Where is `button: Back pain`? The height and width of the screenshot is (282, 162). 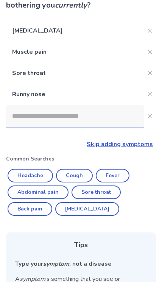
button: Back pain is located at coordinates (30, 209).